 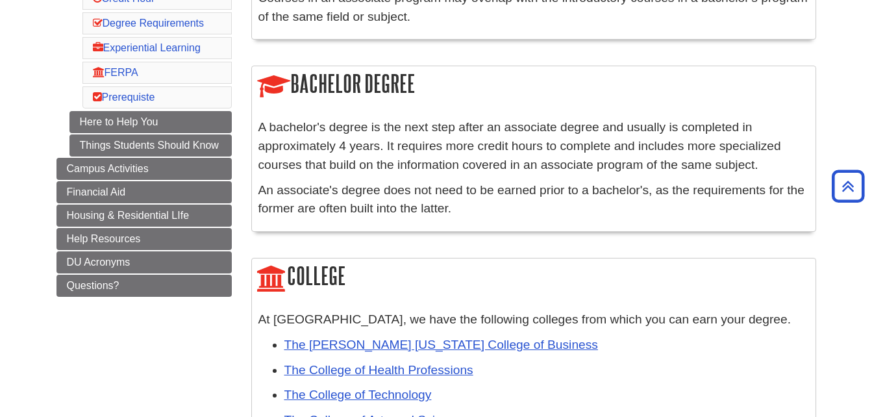 I want to click on a: Questions?, so click(x=144, y=286).